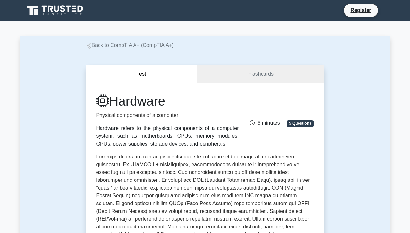 This screenshot has height=233, width=410. I want to click on h1: Hardware, so click(167, 101).